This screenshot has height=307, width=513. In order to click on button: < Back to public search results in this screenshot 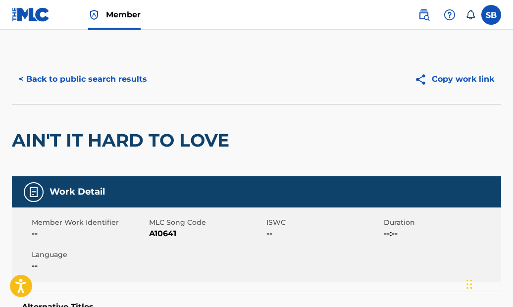, I will do `click(83, 79)`.